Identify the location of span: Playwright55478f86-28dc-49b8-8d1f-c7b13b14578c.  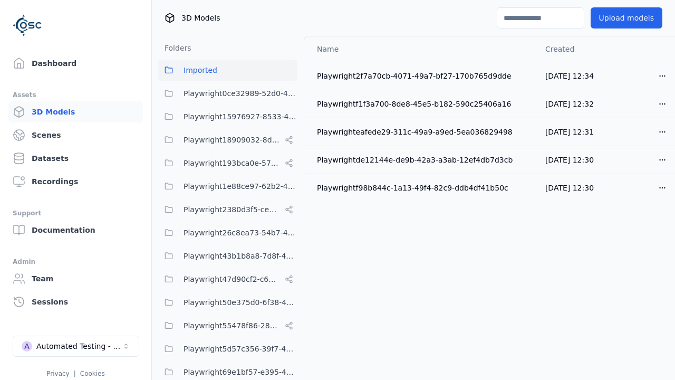
(232, 325).